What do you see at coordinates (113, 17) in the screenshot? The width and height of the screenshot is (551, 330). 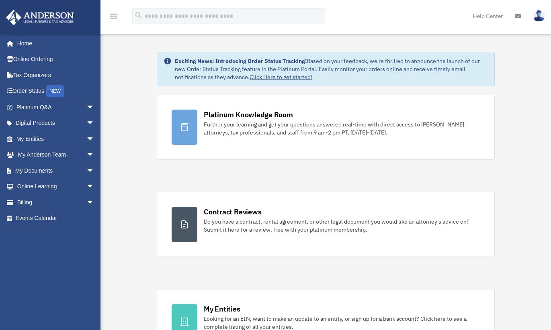 I see `a: menu` at bounding box center [113, 17].